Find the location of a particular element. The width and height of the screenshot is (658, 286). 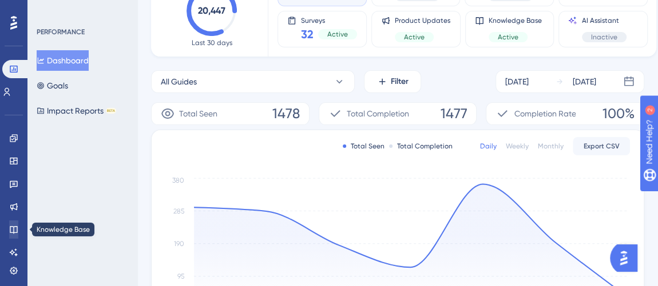

span: Last 30 days is located at coordinates (212, 43).